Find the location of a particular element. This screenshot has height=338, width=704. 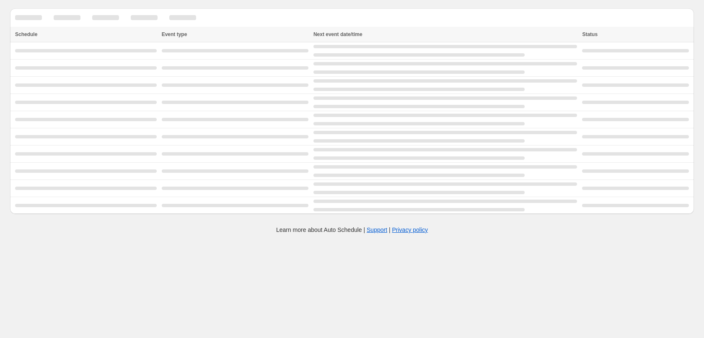

span: Event type is located at coordinates (174, 34).